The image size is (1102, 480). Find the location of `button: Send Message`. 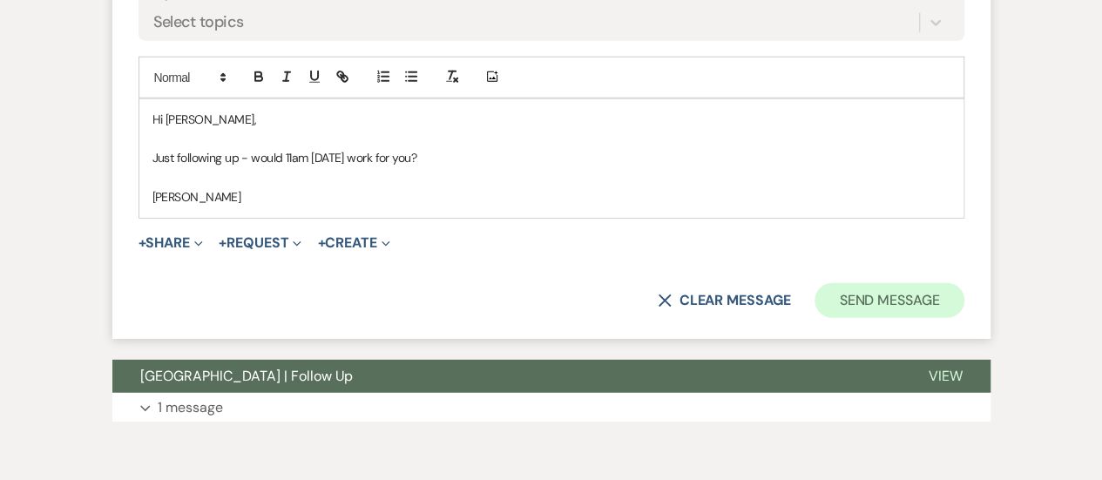

button: Send Message is located at coordinates (889, 301).